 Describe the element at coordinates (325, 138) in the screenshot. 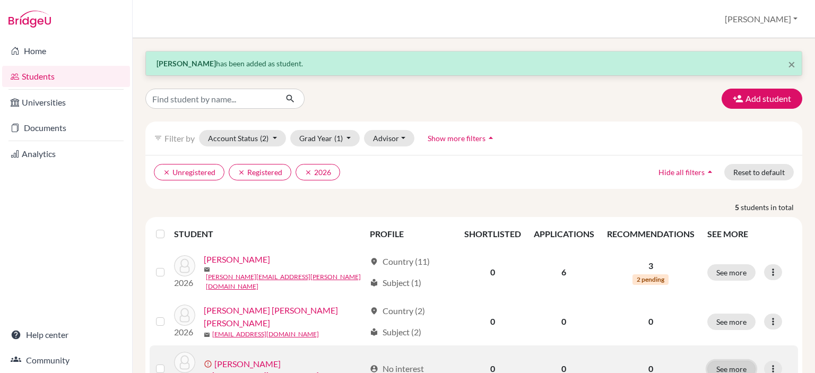

I see `button: Grad Year(1)` at that location.